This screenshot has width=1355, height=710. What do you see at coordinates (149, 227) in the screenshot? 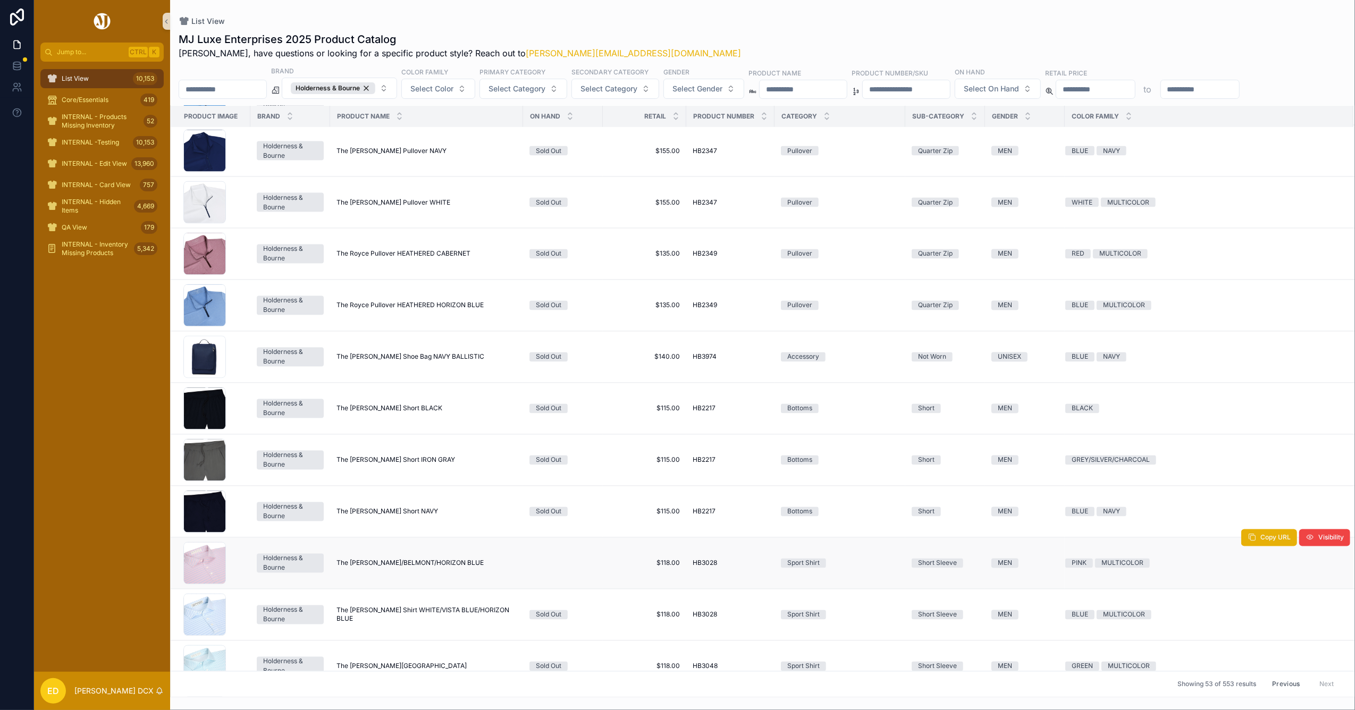
I see `div: 179` at bounding box center [149, 227].